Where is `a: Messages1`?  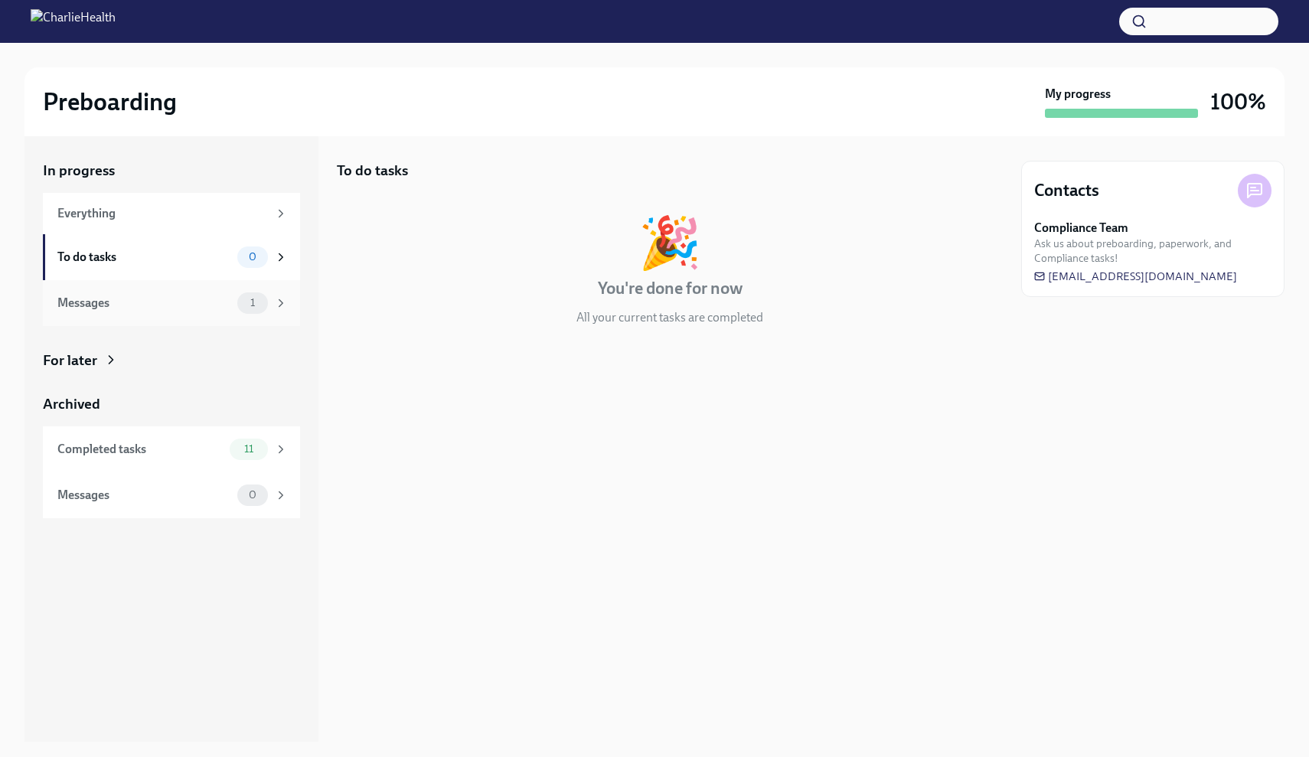
a: Messages1 is located at coordinates (171, 303).